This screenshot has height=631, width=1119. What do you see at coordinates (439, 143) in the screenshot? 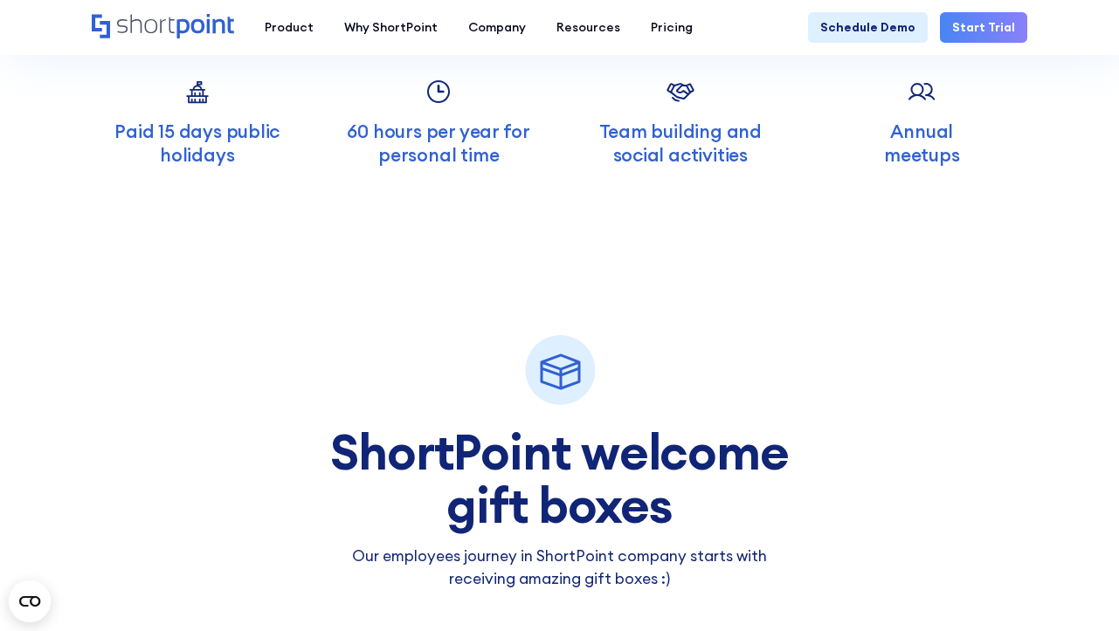
I see `p: 60 hours per year for personal time` at bounding box center [439, 143].